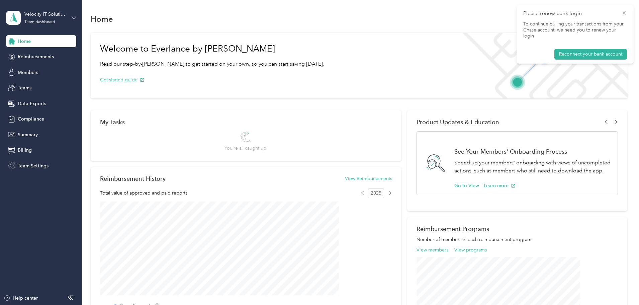 Image resolution: width=639 pixels, height=305 pixels. What do you see at coordinates (246, 122) in the screenshot?
I see `div: My Tasks` at bounding box center [246, 122].